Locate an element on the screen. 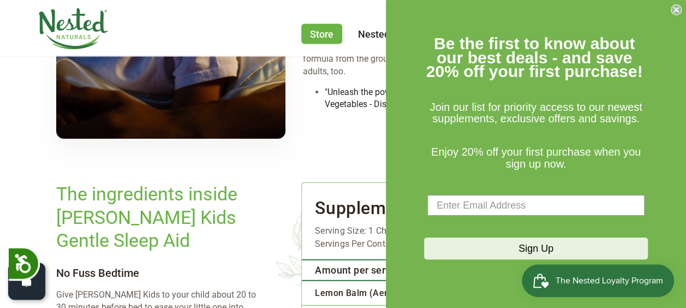  img: Nested Naturals is located at coordinates (73, 29).